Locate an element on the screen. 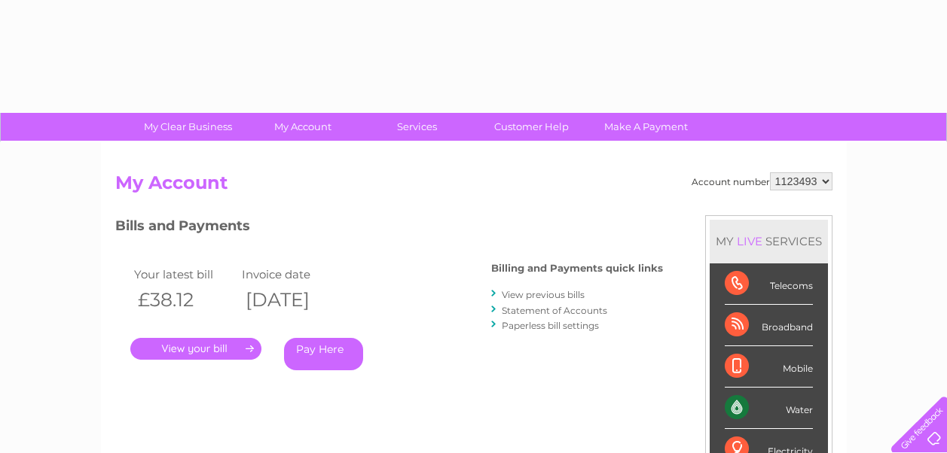 The height and width of the screenshot is (453, 947). div: Water is located at coordinates (768, 408).